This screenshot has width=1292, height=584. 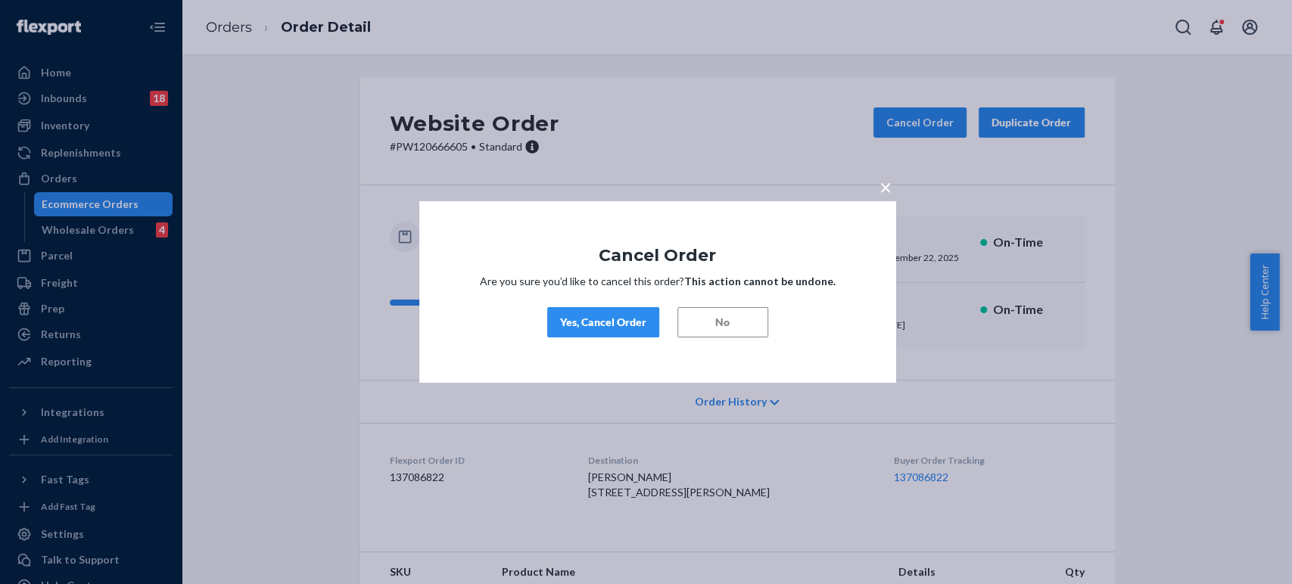 What do you see at coordinates (603, 322) in the screenshot?
I see `button: Yes, Cancel Order` at bounding box center [603, 322].